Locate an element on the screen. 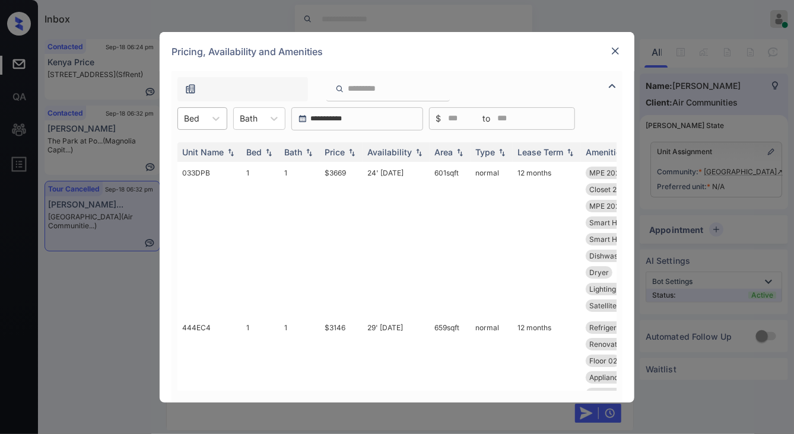 The height and width of the screenshot is (434, 794). div: Lease Term is located at coordinates (540, 152).